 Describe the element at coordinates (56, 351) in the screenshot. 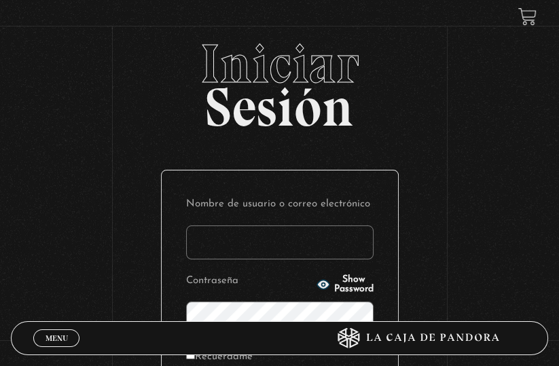

I see `span: Cerrar` at that location.